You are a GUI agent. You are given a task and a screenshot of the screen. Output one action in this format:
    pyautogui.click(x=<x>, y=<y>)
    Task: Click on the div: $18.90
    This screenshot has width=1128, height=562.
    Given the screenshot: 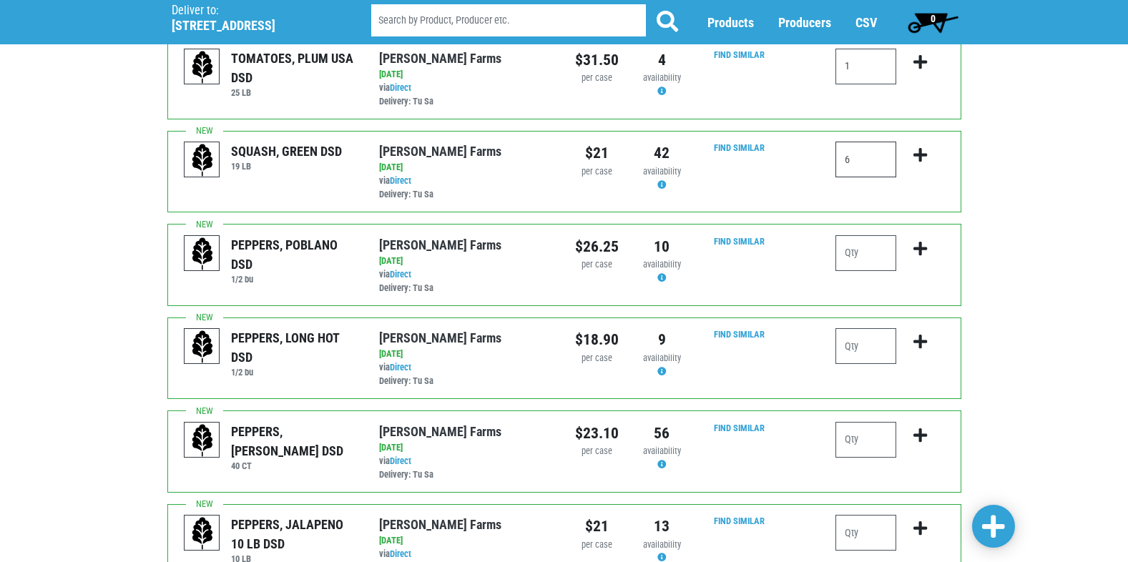 What is the action you would take?
    pyautogui.click(x=596, y=340)
    